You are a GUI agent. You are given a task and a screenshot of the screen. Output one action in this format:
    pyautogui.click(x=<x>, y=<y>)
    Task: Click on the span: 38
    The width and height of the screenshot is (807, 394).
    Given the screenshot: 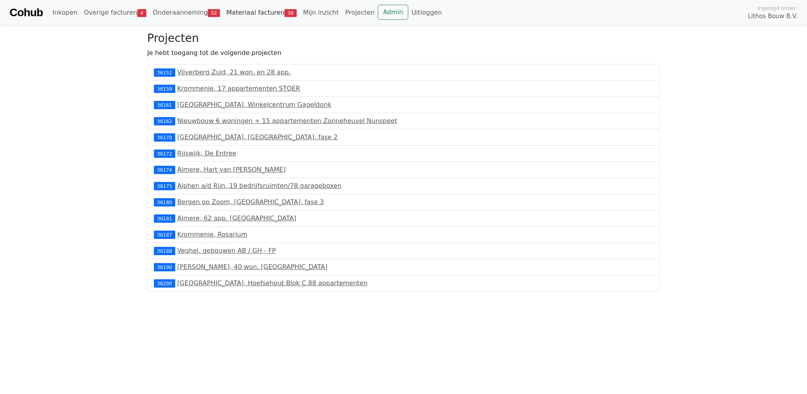 What is the action you would take?
    pyautogui.click(x=291, y=13)
    